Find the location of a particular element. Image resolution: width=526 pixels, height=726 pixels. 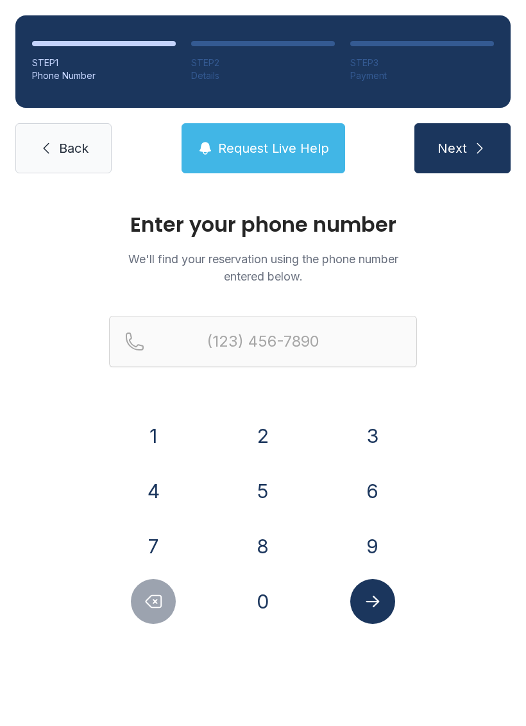

button: 0 is located at coordinates (263, 602).